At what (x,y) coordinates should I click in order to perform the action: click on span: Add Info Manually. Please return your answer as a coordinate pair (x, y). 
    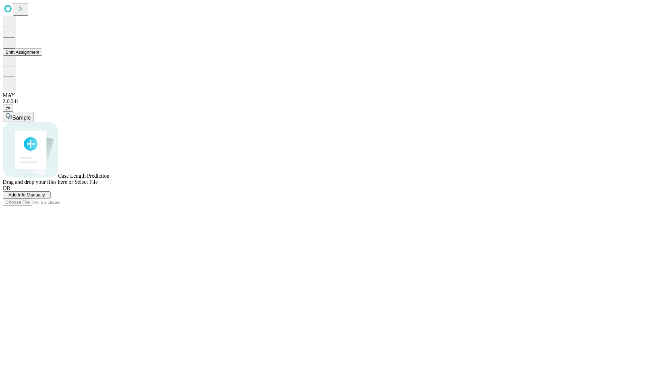
    Looking at the image, I should click on (27, 195).